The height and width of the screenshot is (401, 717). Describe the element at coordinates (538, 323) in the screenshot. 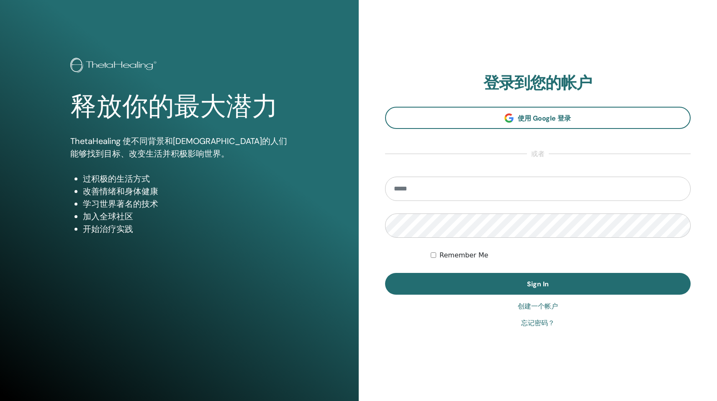

I see `a: 忘记密码？` at that location.